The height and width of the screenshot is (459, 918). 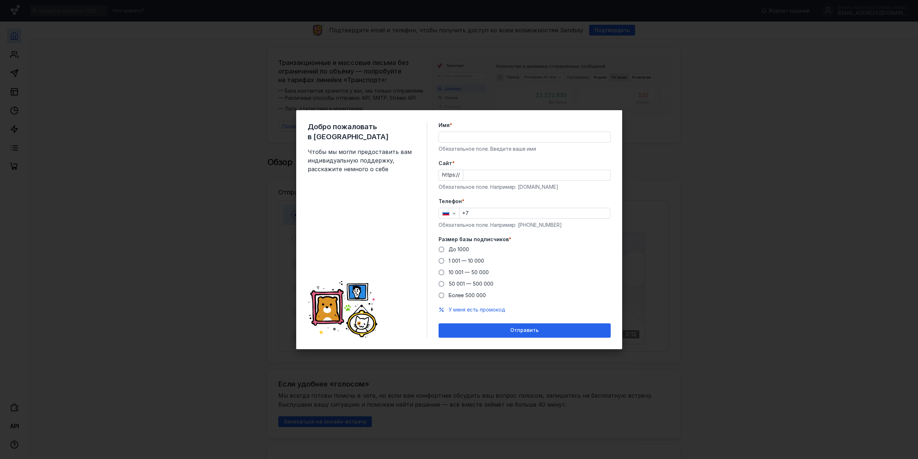 What do you see at coordinates (471, 283) in the screenshot?
I see `span: 50 001 — 500 000` at bounding box center [471, 283].